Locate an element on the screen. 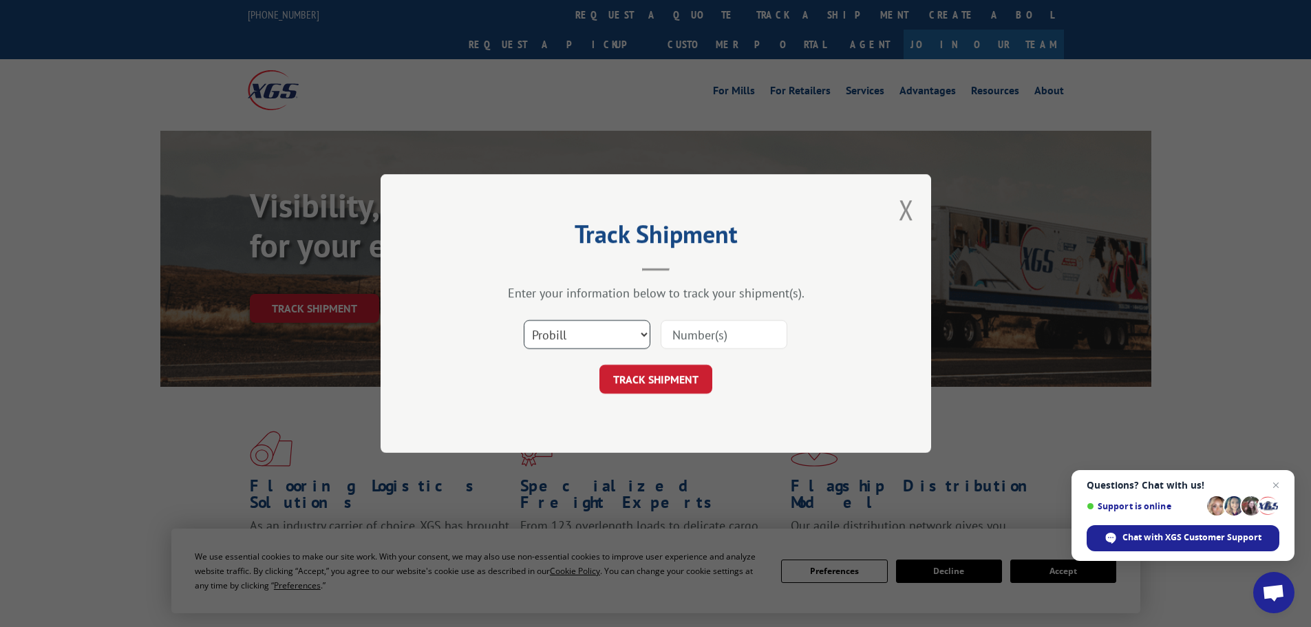  input: Number(s) is located at coordinates (724, 334).